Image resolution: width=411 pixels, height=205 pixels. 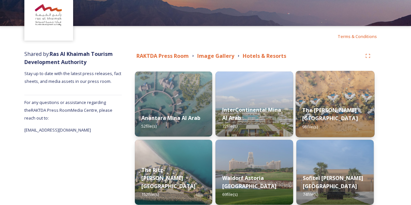 What do you see at coordinates (216, 56) in the screenshot?
I see `strong: Image Gallery` at bounding box center [216, 56].